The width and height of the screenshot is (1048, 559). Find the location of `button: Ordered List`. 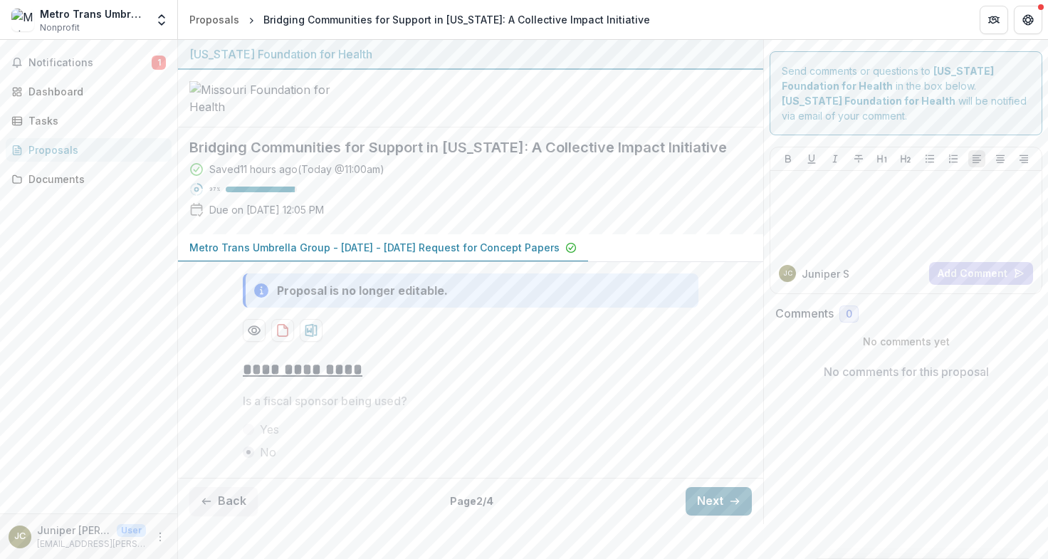

button: Ordered List is located at coordinates (953, 159).